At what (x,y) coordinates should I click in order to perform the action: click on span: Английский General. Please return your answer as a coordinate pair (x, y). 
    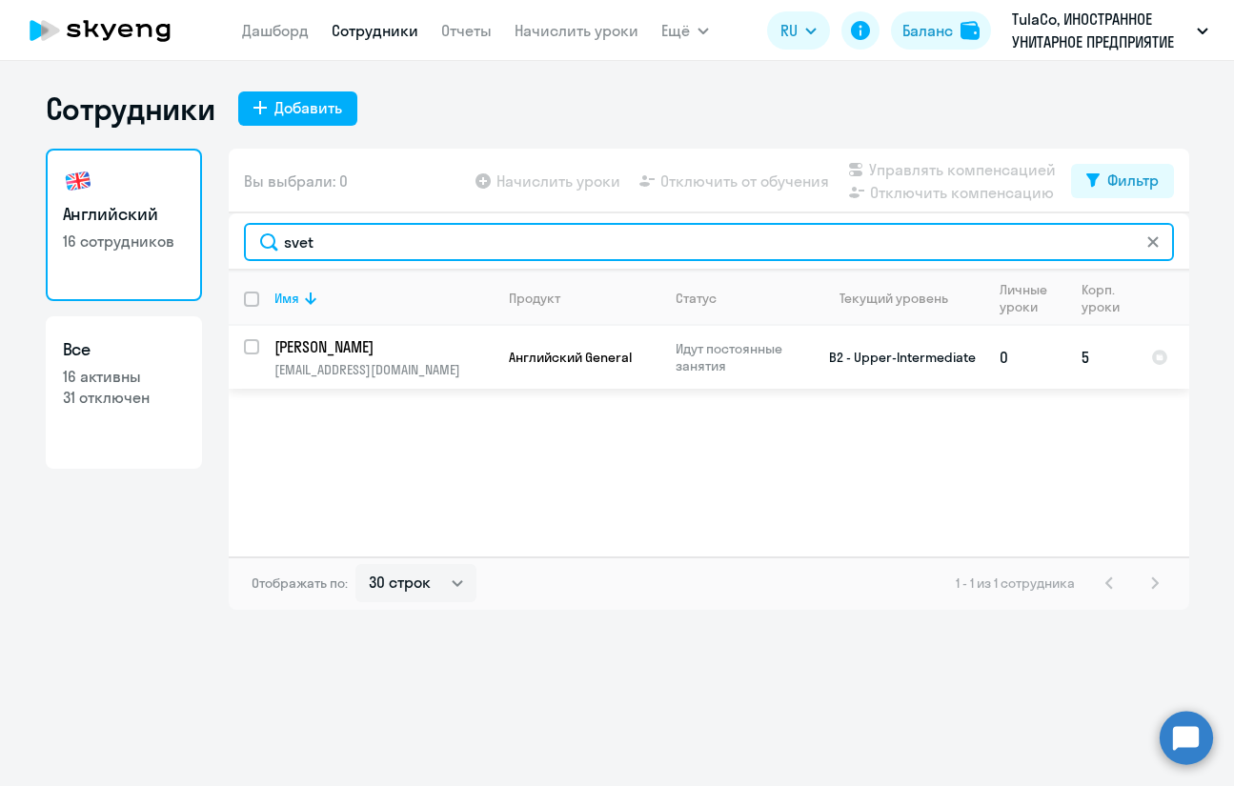
    Looking at the image, I should click on (570, 357).